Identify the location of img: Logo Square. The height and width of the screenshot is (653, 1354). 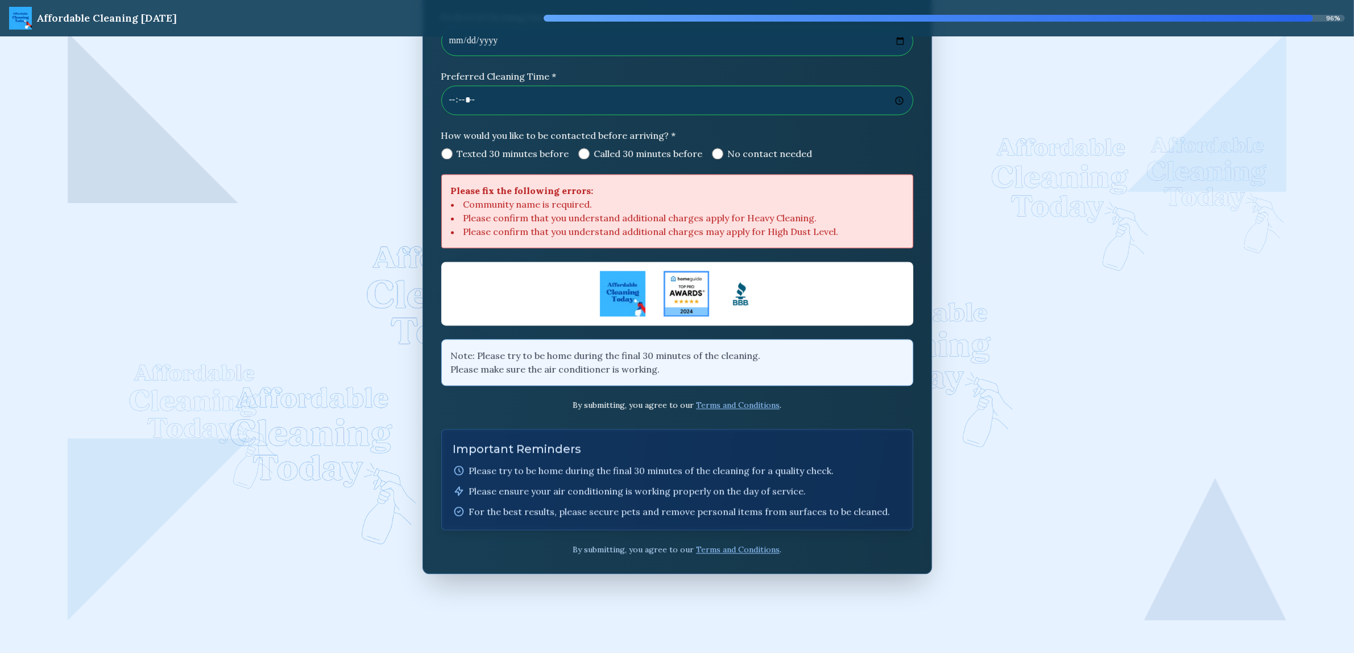
(741, 293).